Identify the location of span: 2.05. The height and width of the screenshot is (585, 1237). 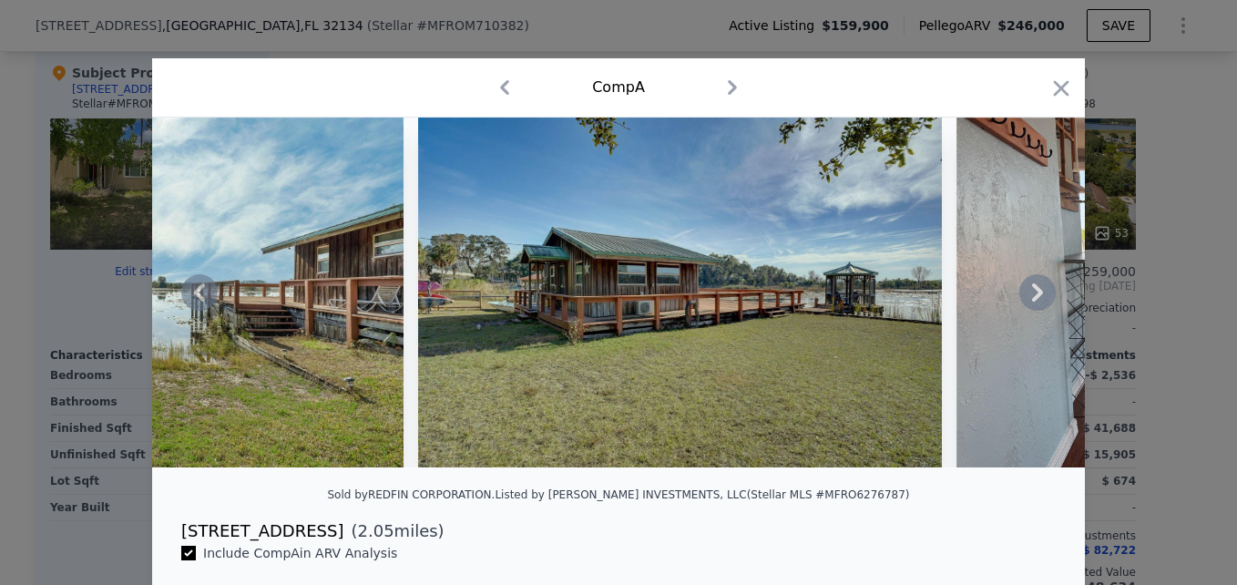
(376, 530).